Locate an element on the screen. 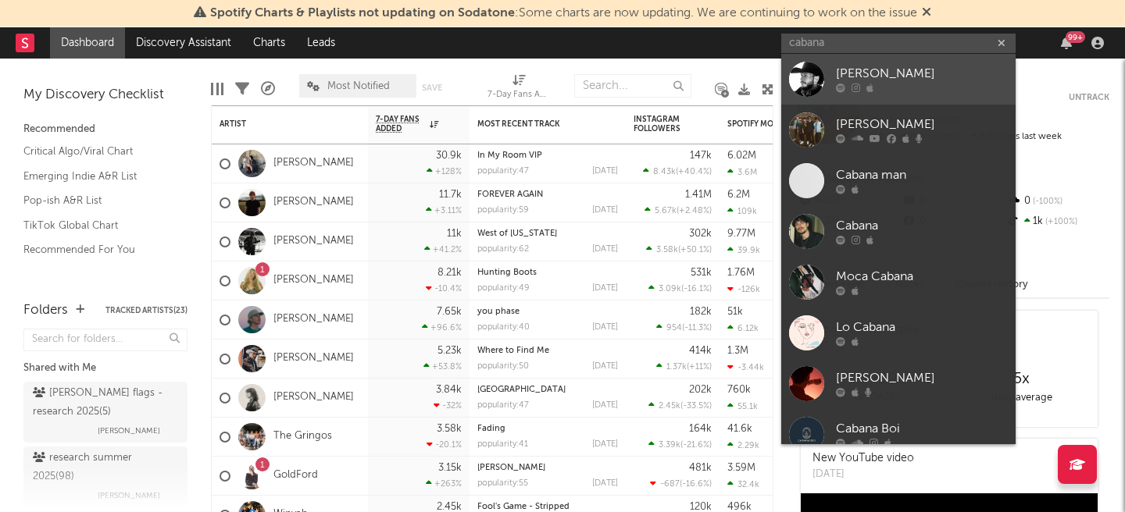 The width and height of the screenshot is (1125, 512). div: Artist is located at coordinates (278, 124).